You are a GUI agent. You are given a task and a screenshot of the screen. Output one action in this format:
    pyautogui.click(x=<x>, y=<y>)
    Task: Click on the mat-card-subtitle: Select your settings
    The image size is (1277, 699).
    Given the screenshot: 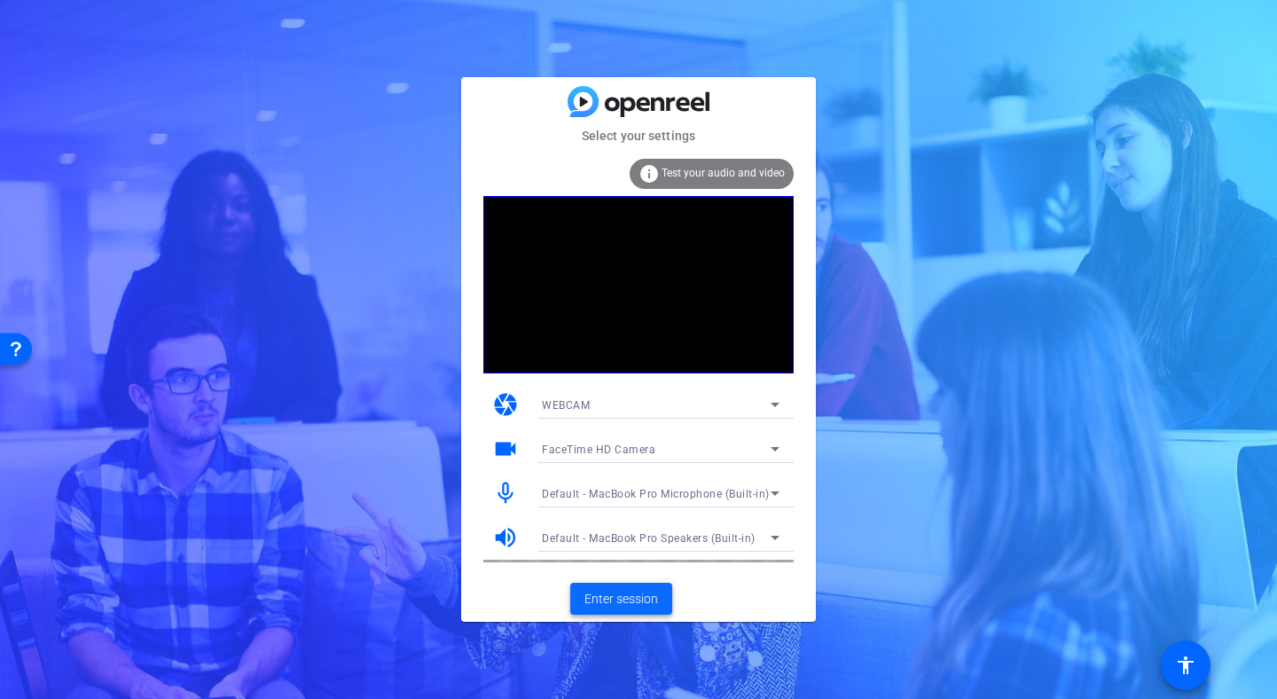 What is the action you would take?
    pyautogui.click(x=639, y=136)
    